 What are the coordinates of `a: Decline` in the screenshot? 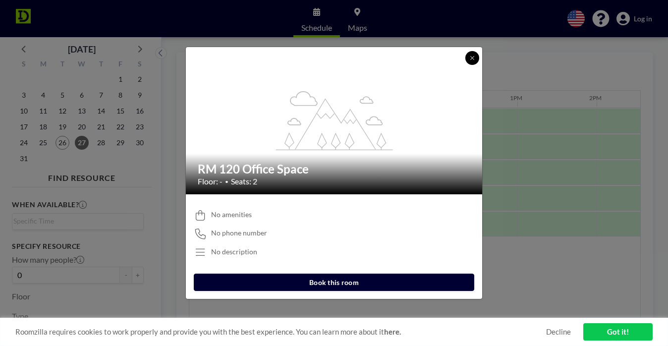 It's located at (559, 332).